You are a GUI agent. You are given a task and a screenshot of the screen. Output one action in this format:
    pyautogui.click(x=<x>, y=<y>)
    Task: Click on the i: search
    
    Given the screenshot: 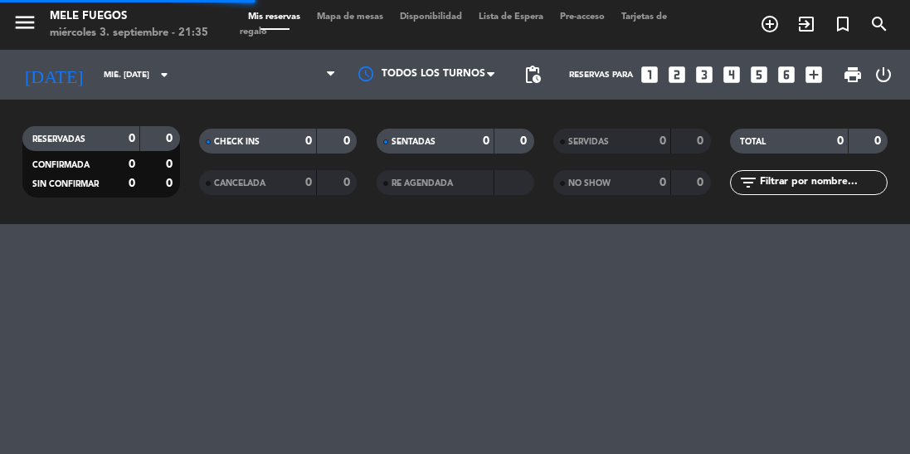 What is the action you would take?
    pyautogui.click(x=879, y=24)
    